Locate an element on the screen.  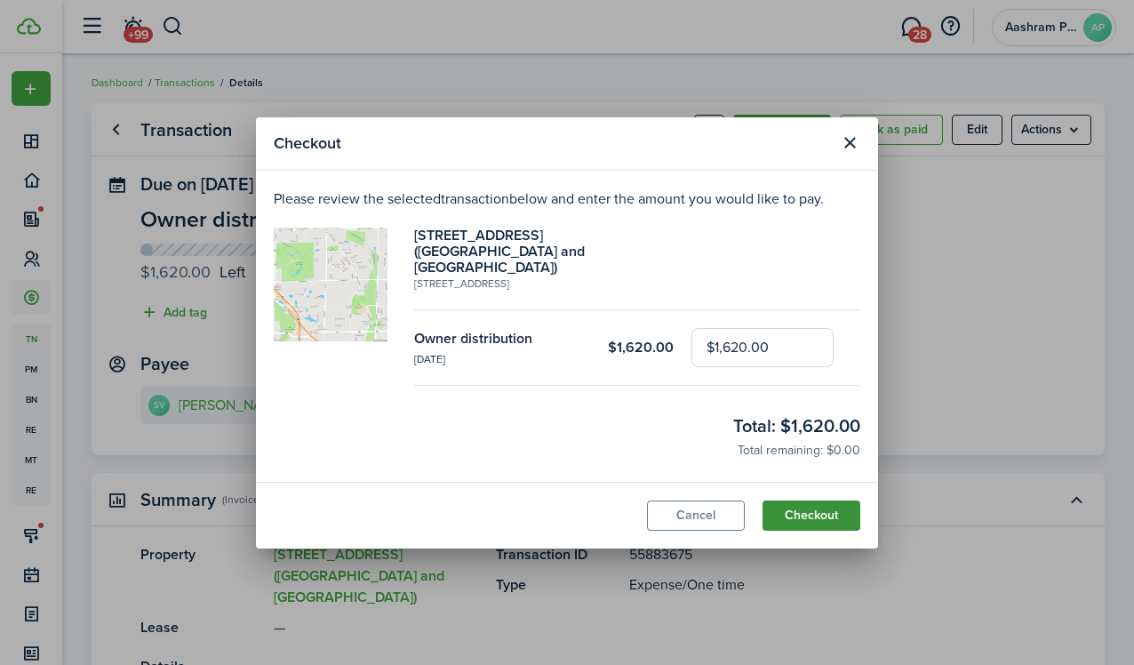
h2: 7972 N 107th Street (Sachin and Radhika) is located at coordinates (525, 251).